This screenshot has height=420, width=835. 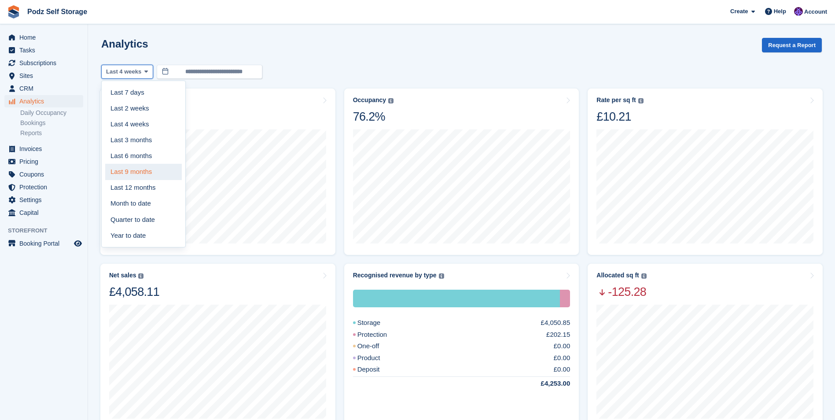 I want to click on span: CRM, so click(x=46, y=88).